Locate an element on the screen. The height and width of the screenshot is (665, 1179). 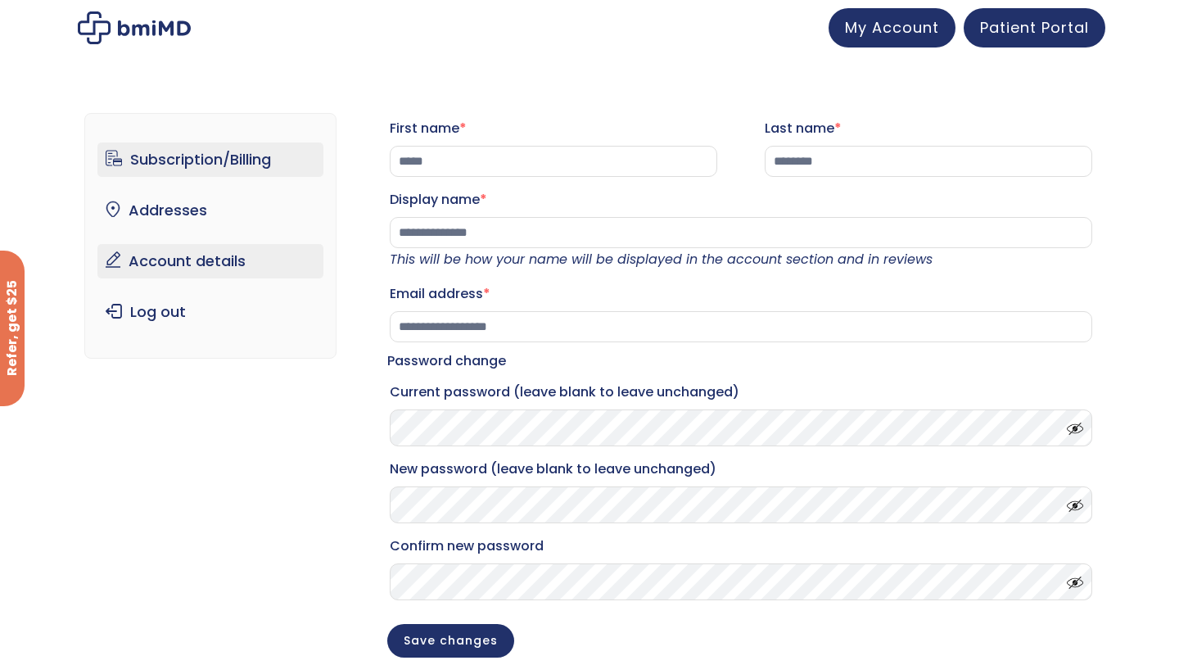
nav: Account pages is located at coordinates (211, 236).